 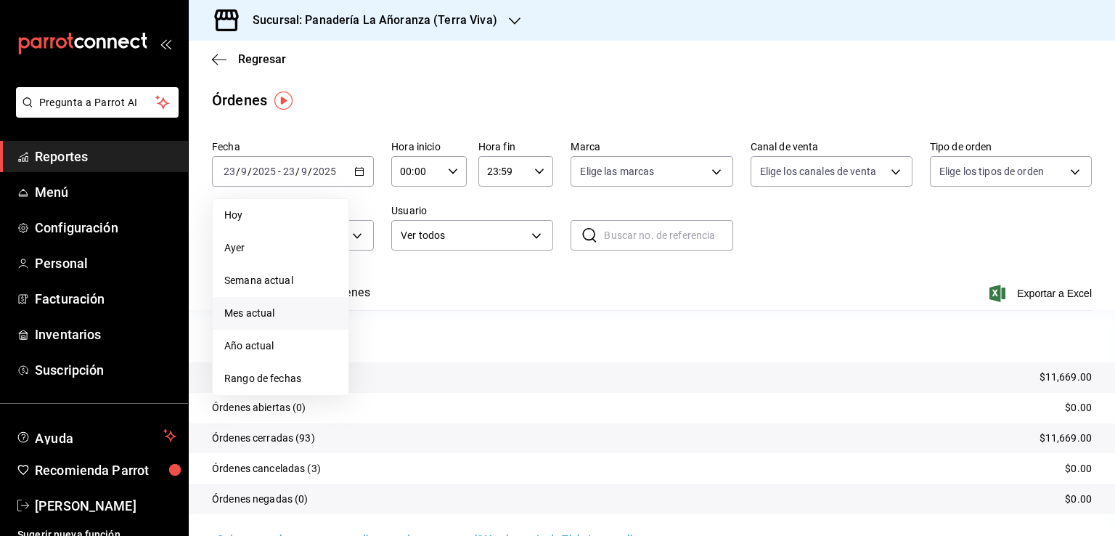 I want to click on span: Recomienda Parrot, so click(x=105, y=470).